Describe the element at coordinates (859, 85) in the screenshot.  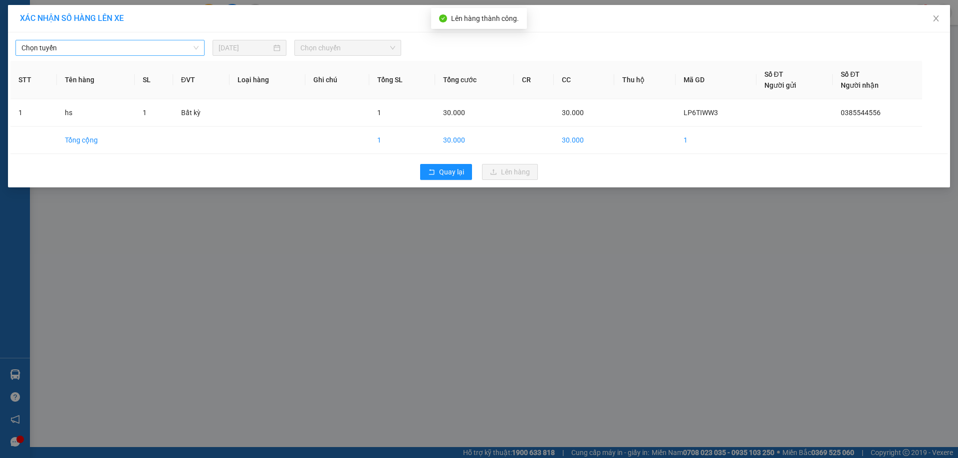
I see `span: Người nhận` at that location.